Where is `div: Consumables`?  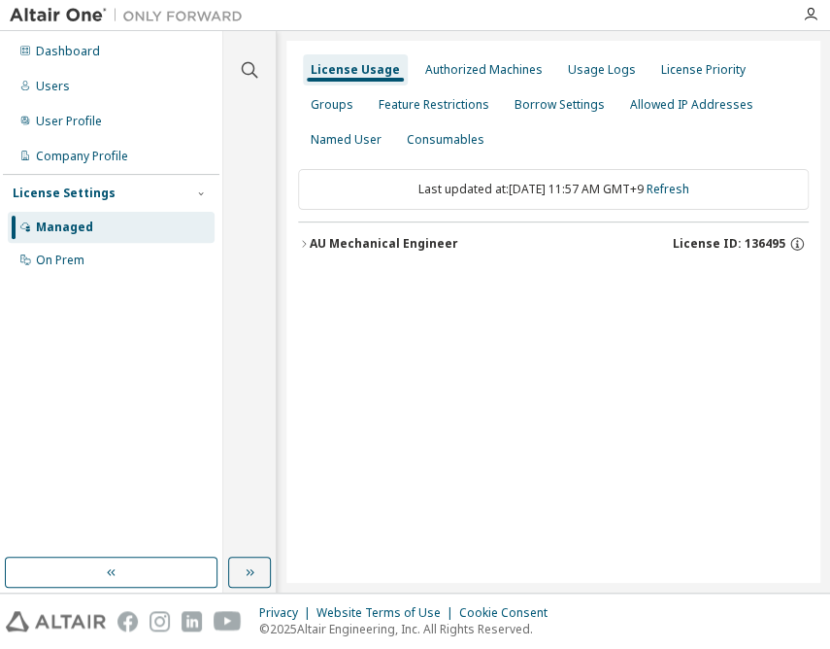
div: Consumables is located at coordinates (446, 140).